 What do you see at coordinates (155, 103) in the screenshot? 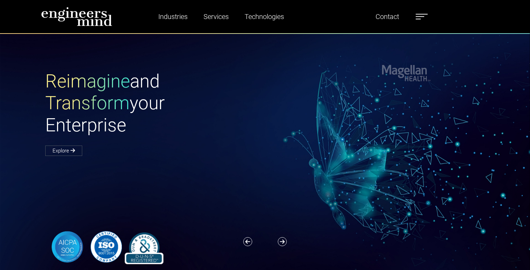
I see `h1: and your Enterprise` at bounding box center [155, 103].